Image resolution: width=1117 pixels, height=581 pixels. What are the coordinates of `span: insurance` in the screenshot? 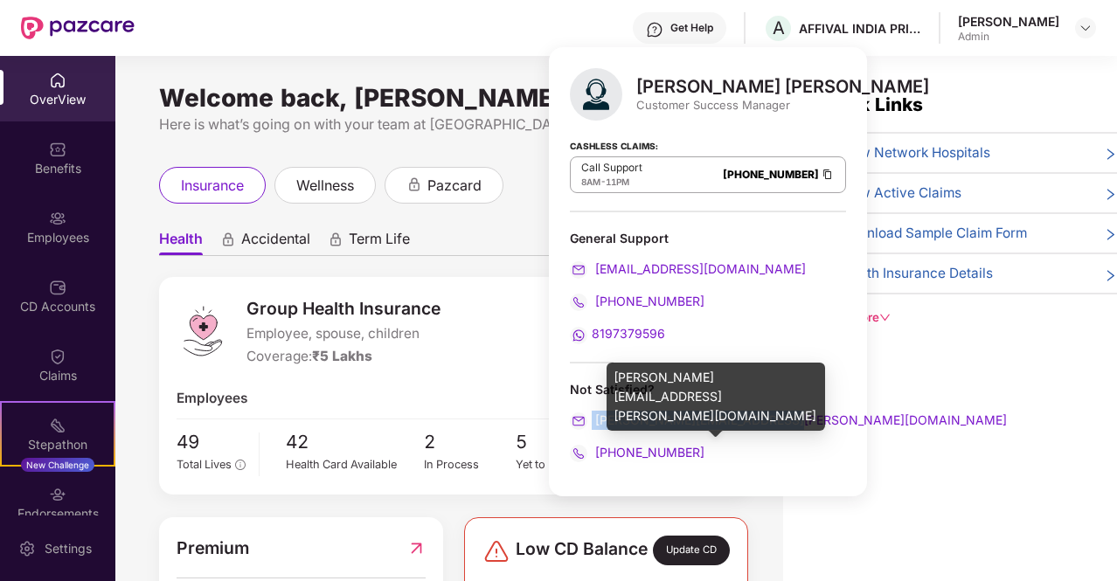 It's located at (212, 185).